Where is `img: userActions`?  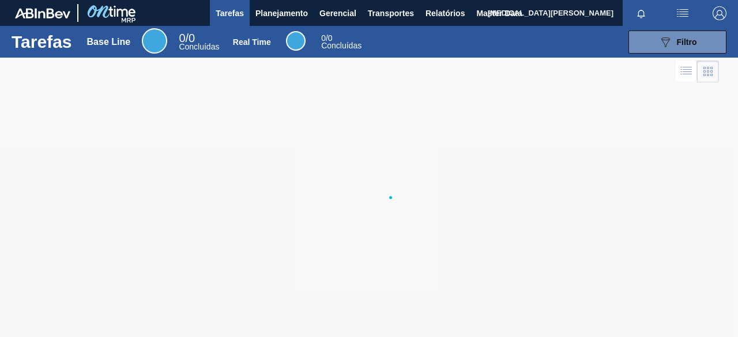
img: userActions is located at coordinates (683, 13).